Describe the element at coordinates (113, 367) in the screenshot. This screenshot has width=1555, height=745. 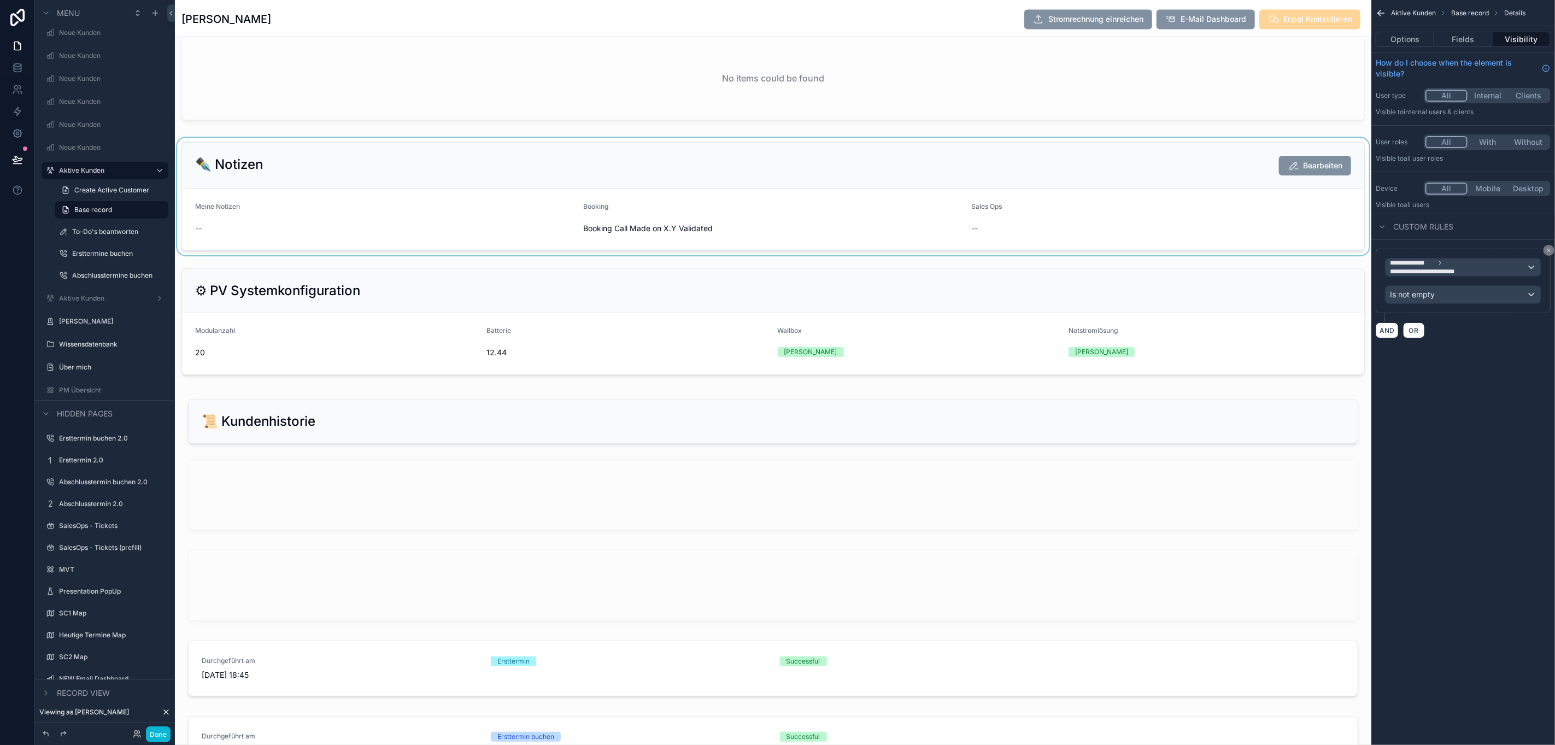
I see `a: Über mich` at that location.